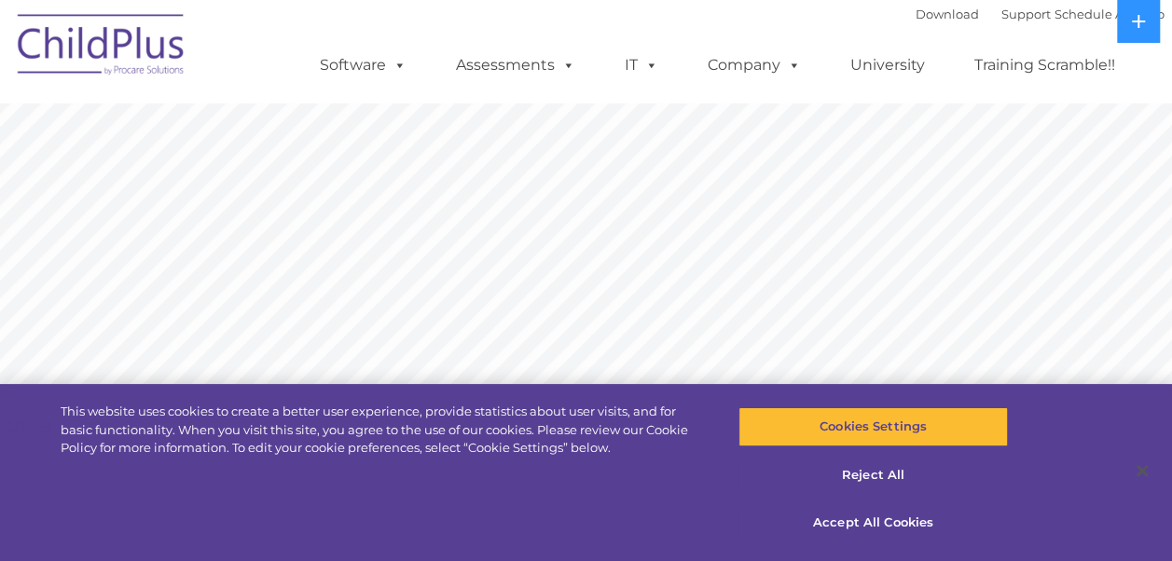 This screenshot has height=561, width=1172. Describe the element at coordinates (102, 48) in the screenshot. I see `img: ChildPlus by Procare Solutions` at that location.